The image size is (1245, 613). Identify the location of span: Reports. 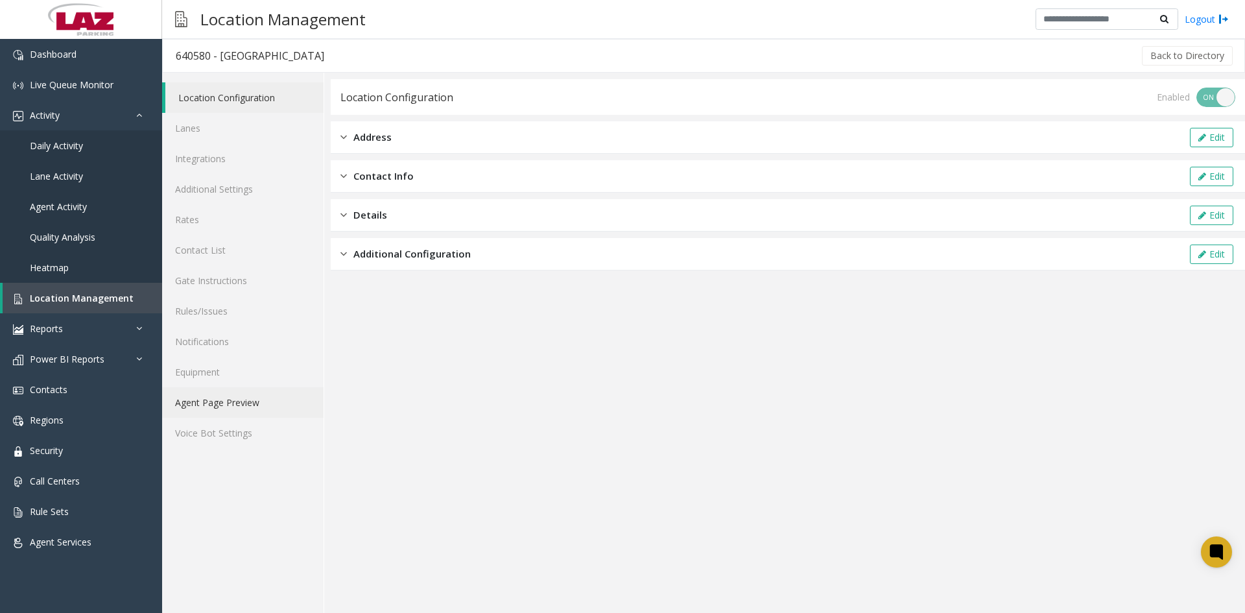
(46, 328).